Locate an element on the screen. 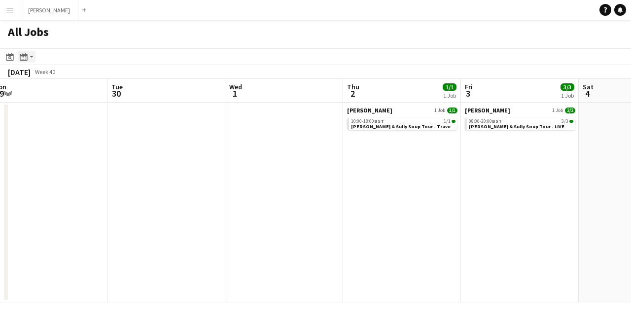 This screenshot has width=631, height=328. span: 3 is located at coordinates (468, 93).